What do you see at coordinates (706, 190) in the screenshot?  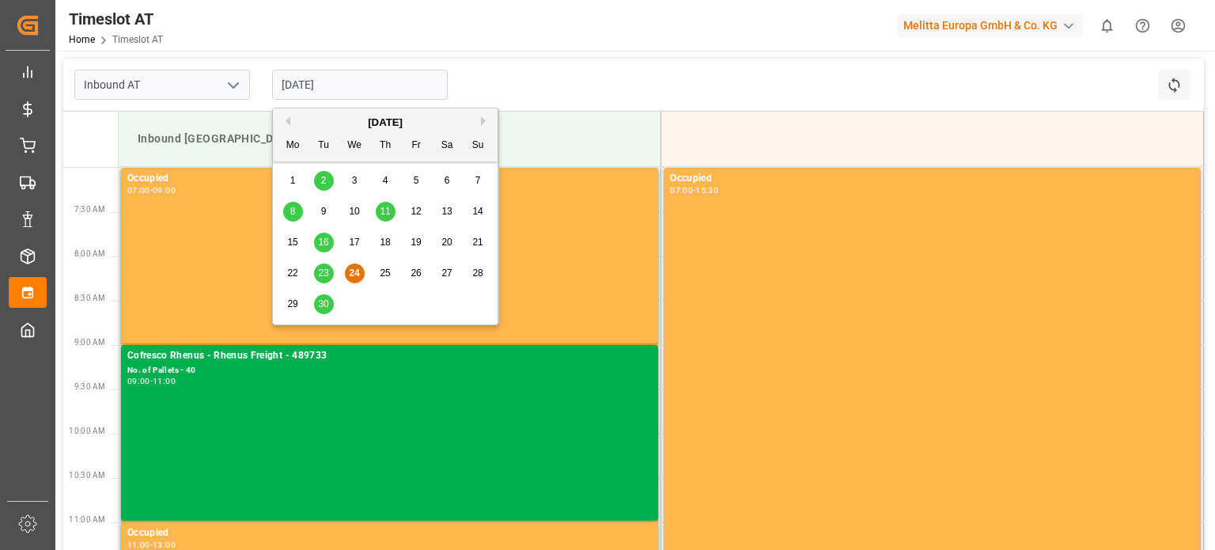 I see `div: 15:30` at bounding box center [706, 190].